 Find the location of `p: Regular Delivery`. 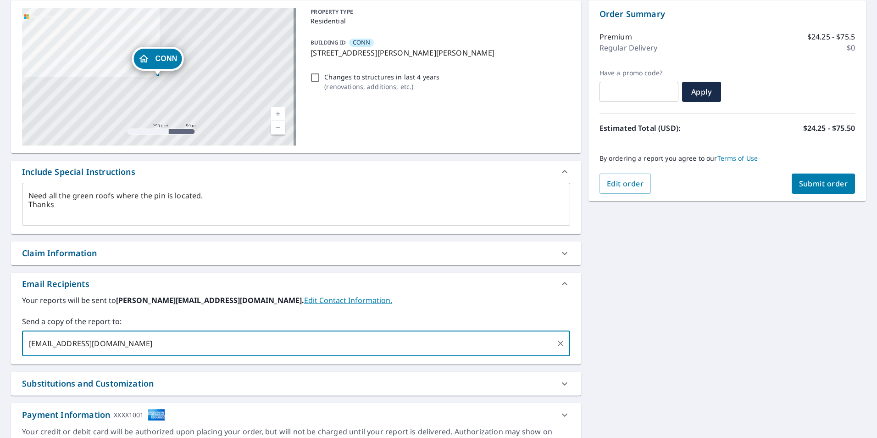

p: Regular Delivery is located at coordinates (629, 48).